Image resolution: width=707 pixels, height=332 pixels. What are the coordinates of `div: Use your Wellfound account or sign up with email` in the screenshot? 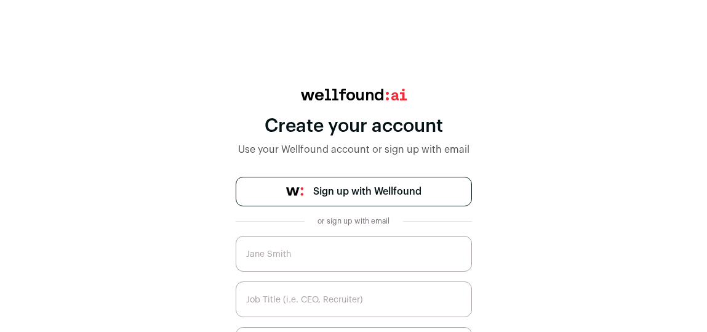 It's located at (354, 150).